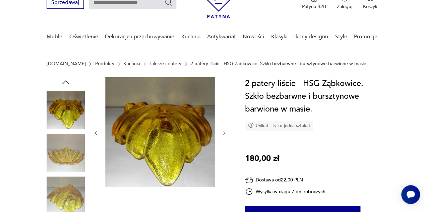 The width and height of the screenshot is (424, 212). What do you see at coordinates (311, 96) in the screenshot?
I see `h1: 2 patery liście - HSG Ząbkowice. Szkło bezbarwne i bursztynowe barwione w masie.` at bounding box center [311, 96].